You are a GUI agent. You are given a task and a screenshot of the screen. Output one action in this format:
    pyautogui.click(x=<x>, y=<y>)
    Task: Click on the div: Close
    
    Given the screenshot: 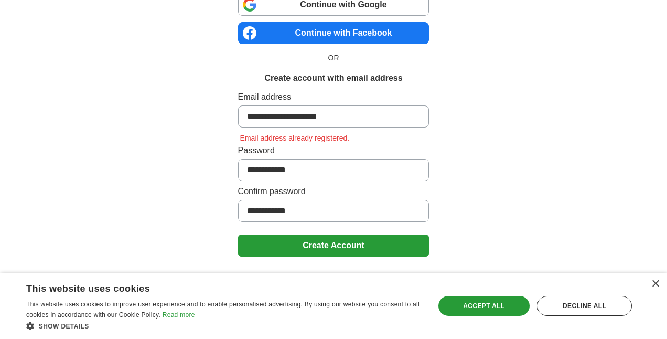 What is the action you would take?
    pyautogui.click(x=655, y=284)
    